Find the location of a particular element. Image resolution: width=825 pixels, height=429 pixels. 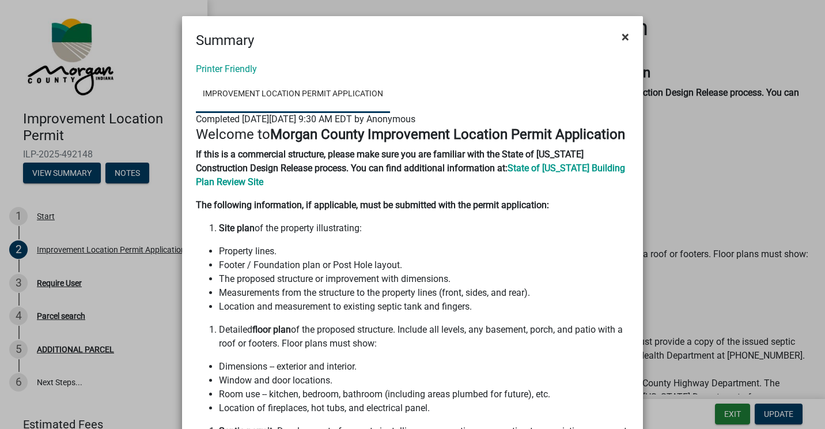

li: of the property illustrating: is located at coordinates (424, 228).